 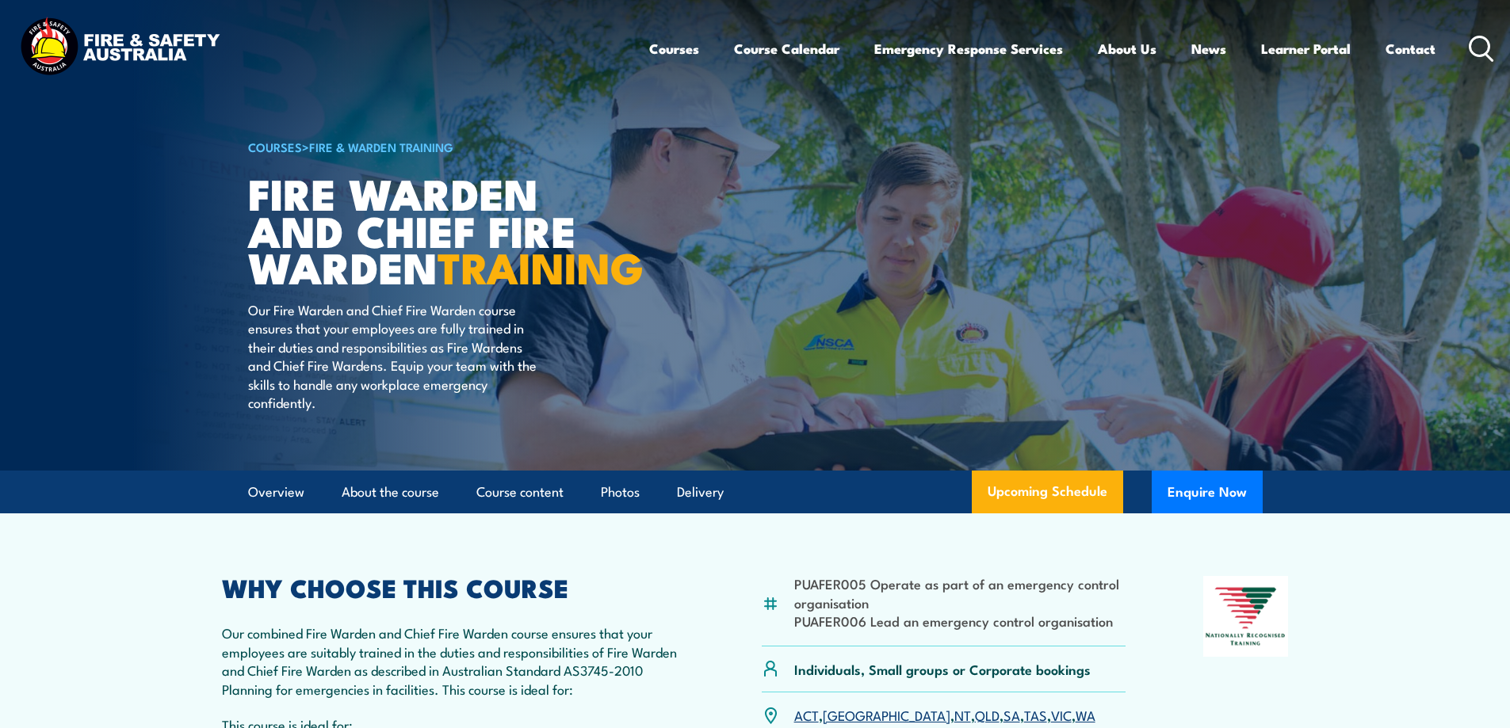 What do you see at coordinates (1061, 715) in the screenshot?
I see `a: VIC` at bounding box center [1061, 715].